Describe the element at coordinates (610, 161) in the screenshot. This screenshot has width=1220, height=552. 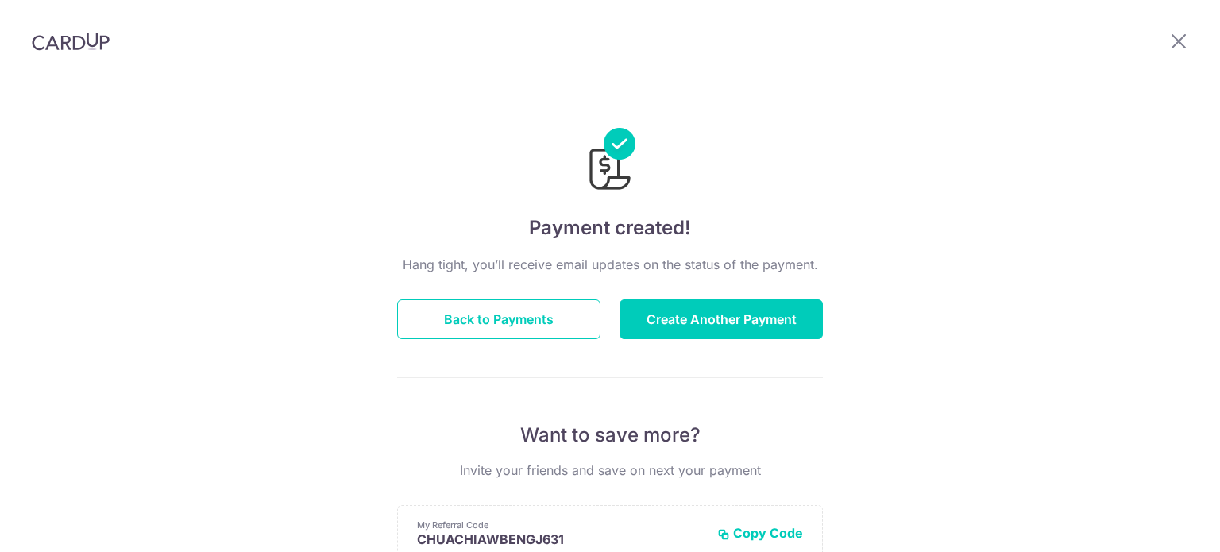
I see `img: Payments` at that location.